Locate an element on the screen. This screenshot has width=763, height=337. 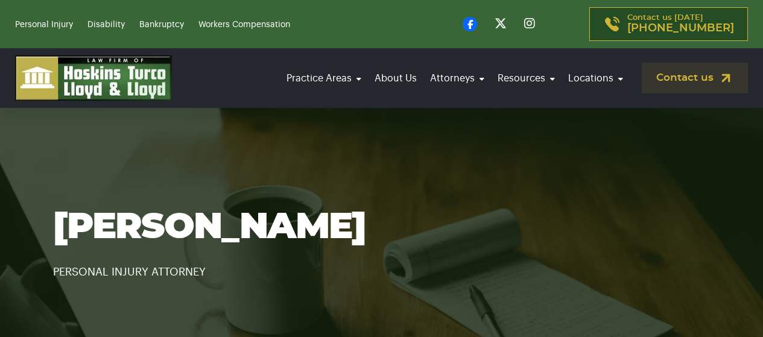
a: Disability is located at coordinates (106, 25).